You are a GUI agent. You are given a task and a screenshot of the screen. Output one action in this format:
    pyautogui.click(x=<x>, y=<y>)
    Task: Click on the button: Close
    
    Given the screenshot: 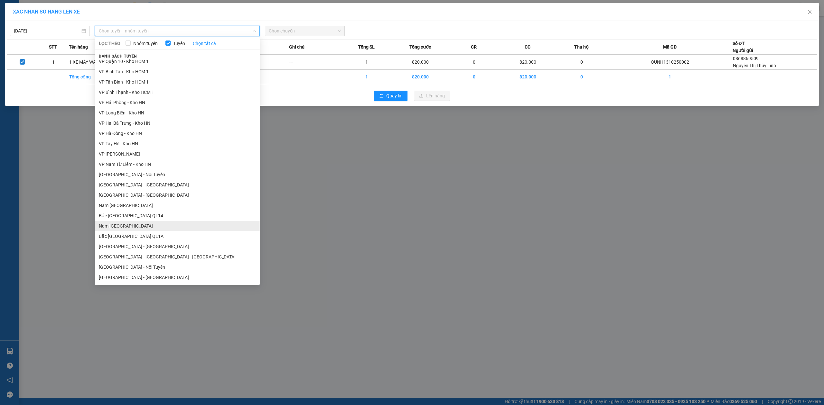 What is the action you would take?
    pyautogui.click(x=810, y=12)
    